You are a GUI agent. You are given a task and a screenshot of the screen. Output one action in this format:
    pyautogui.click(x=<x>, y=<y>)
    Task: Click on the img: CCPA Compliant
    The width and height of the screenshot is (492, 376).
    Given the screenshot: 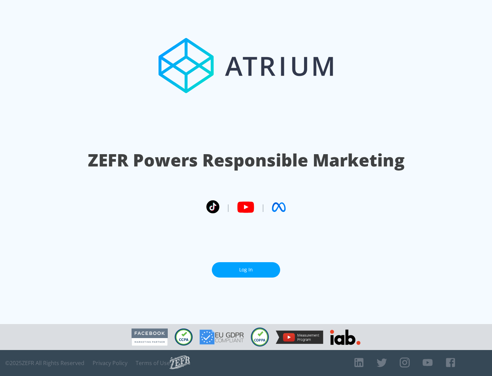 What is the action you would take?
    pyautogui.click(x=183, y=337)
    